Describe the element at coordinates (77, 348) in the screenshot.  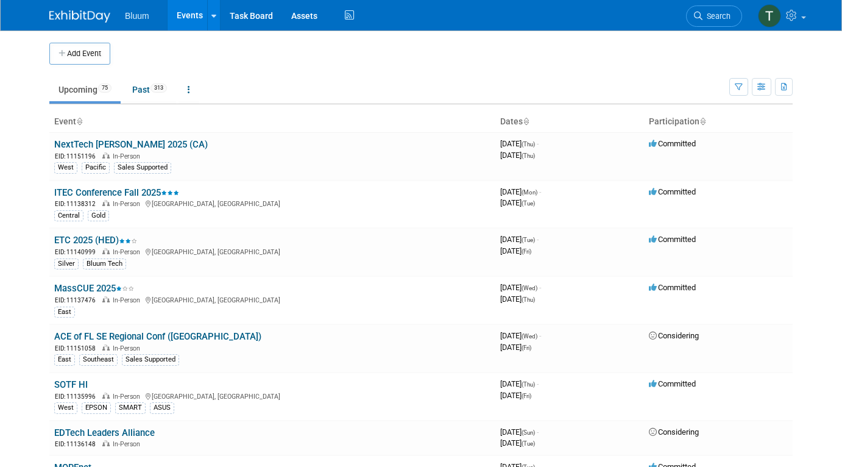
I see `span: EID: 11151058` at that location.